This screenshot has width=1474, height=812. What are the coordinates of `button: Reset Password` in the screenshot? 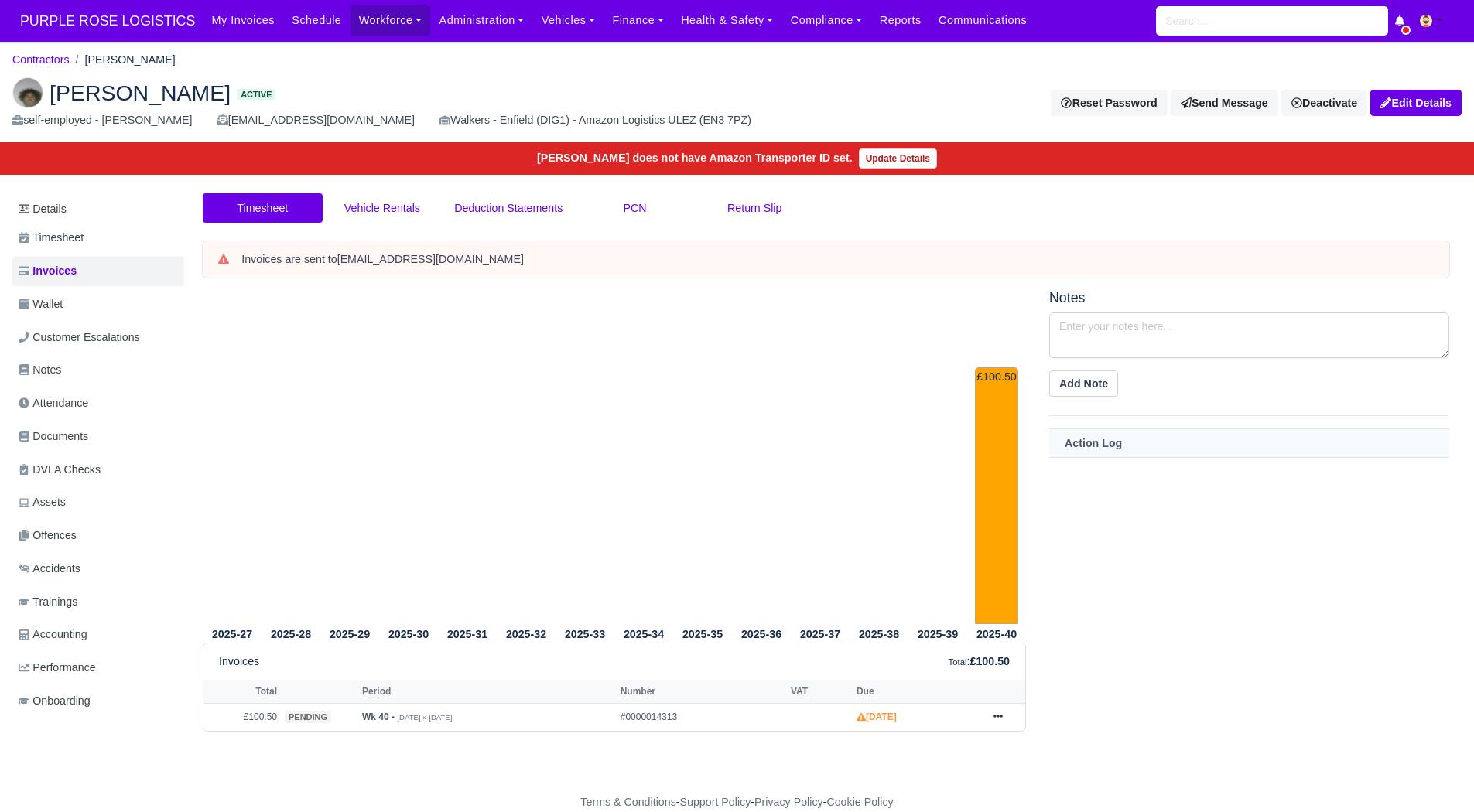 It's located at (1109, 102).